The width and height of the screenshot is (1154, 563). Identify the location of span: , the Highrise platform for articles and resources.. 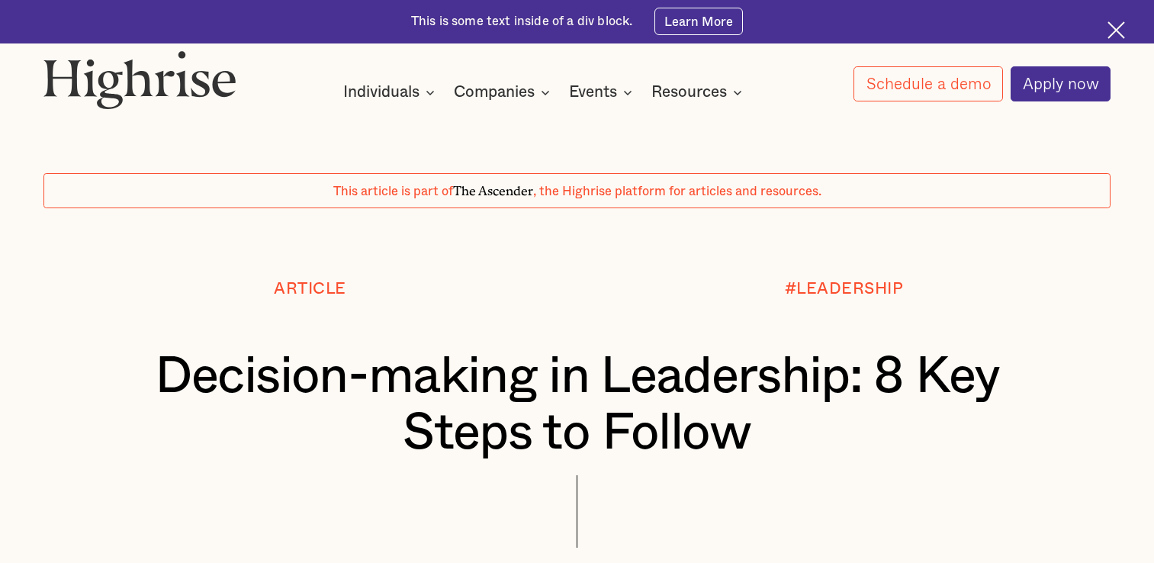
(677, 191).